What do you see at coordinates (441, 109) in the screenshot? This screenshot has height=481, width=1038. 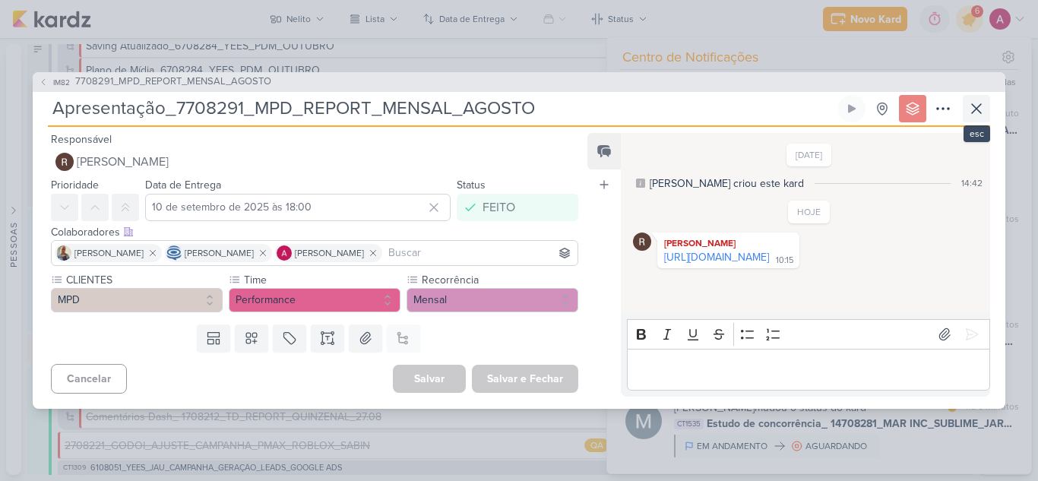 I see `input: Kard Sem Título` at bounding box center [441, 109].